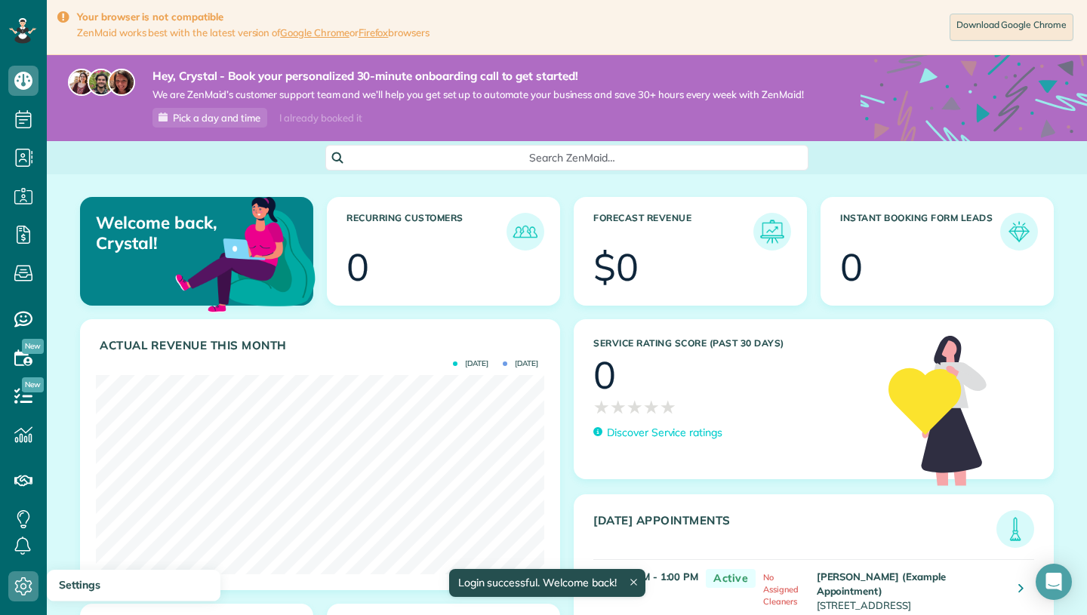 This screenshot has height=615, width=1087. What do you see at coordinates (547, 583) in the screenshot?
I see `div: Login successful. Welcome back!` at bounding box center [547, 583].